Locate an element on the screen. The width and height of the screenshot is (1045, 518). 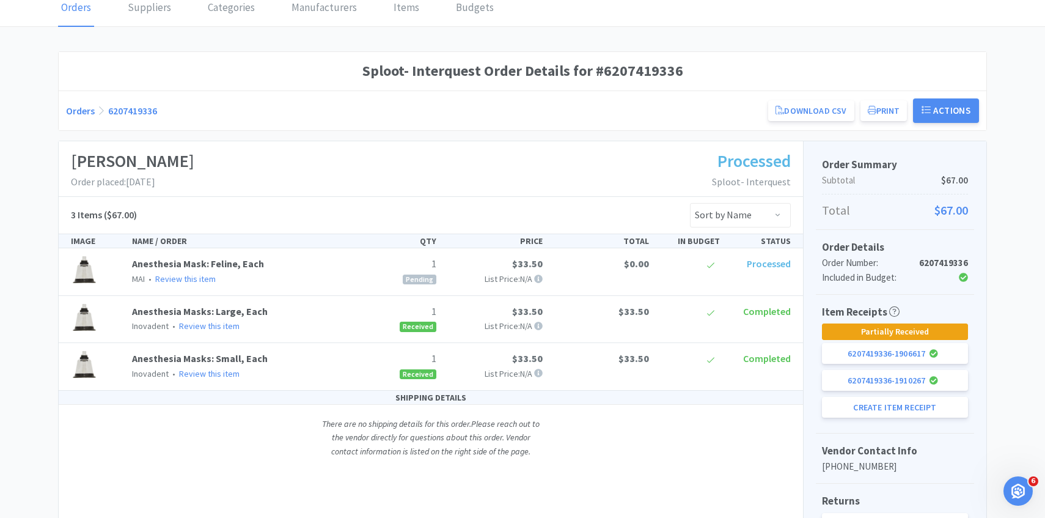
a: Download CSV is located at coordinates (811, 111).